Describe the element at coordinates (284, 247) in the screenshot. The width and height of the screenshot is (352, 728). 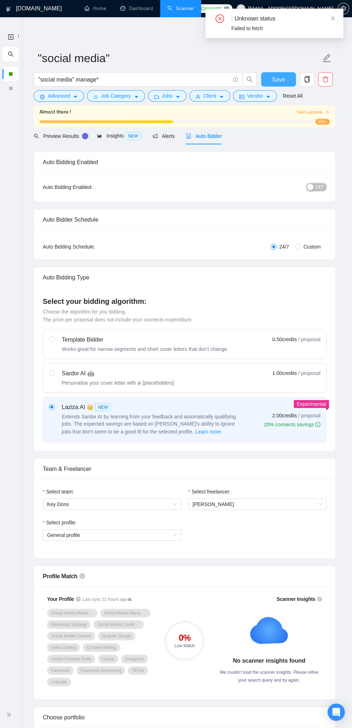
I see `span: 24/7` at that location.